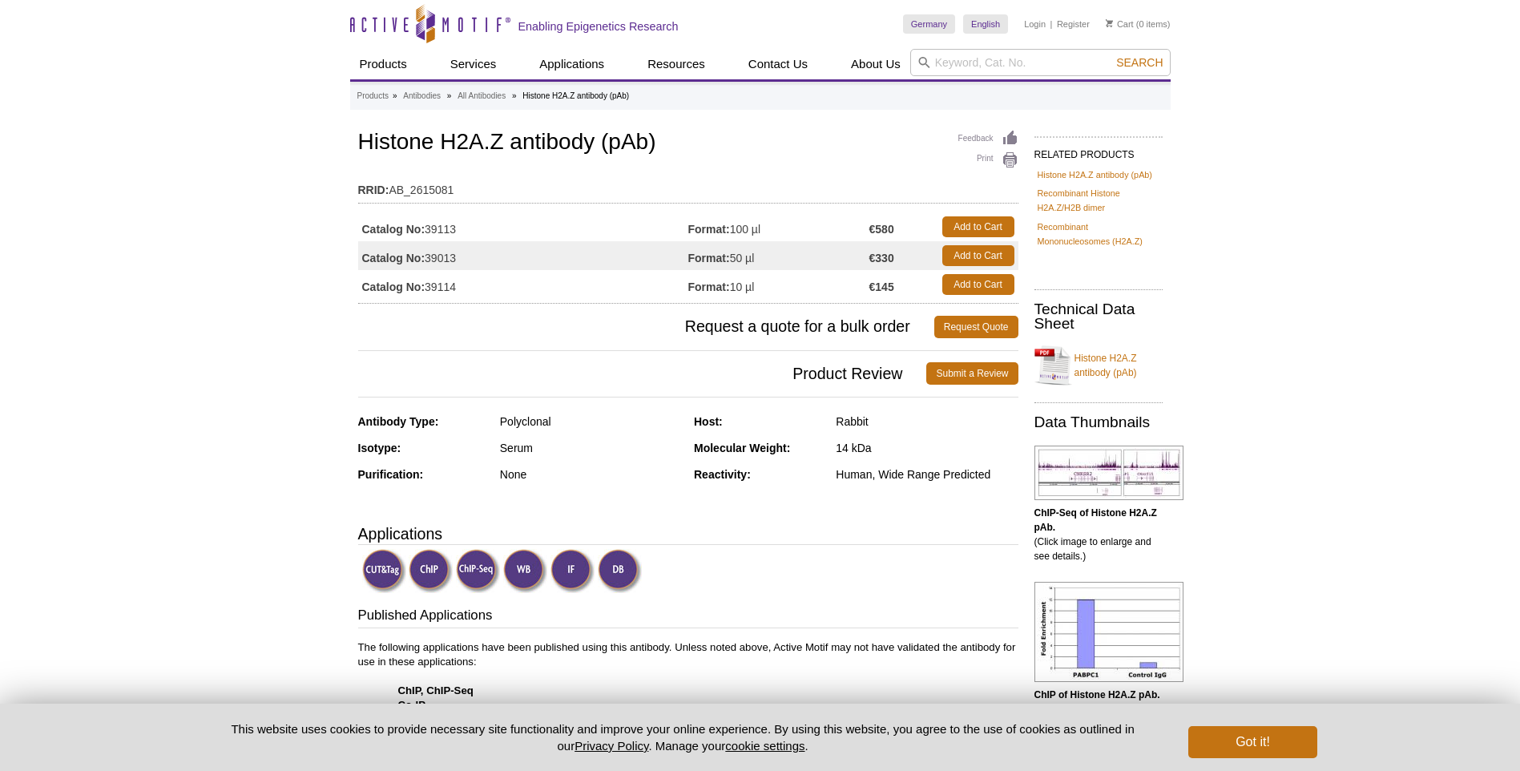 The width and height of the screenshot is (1520, 771). I want to click on span: Search, so click(1139, 62).